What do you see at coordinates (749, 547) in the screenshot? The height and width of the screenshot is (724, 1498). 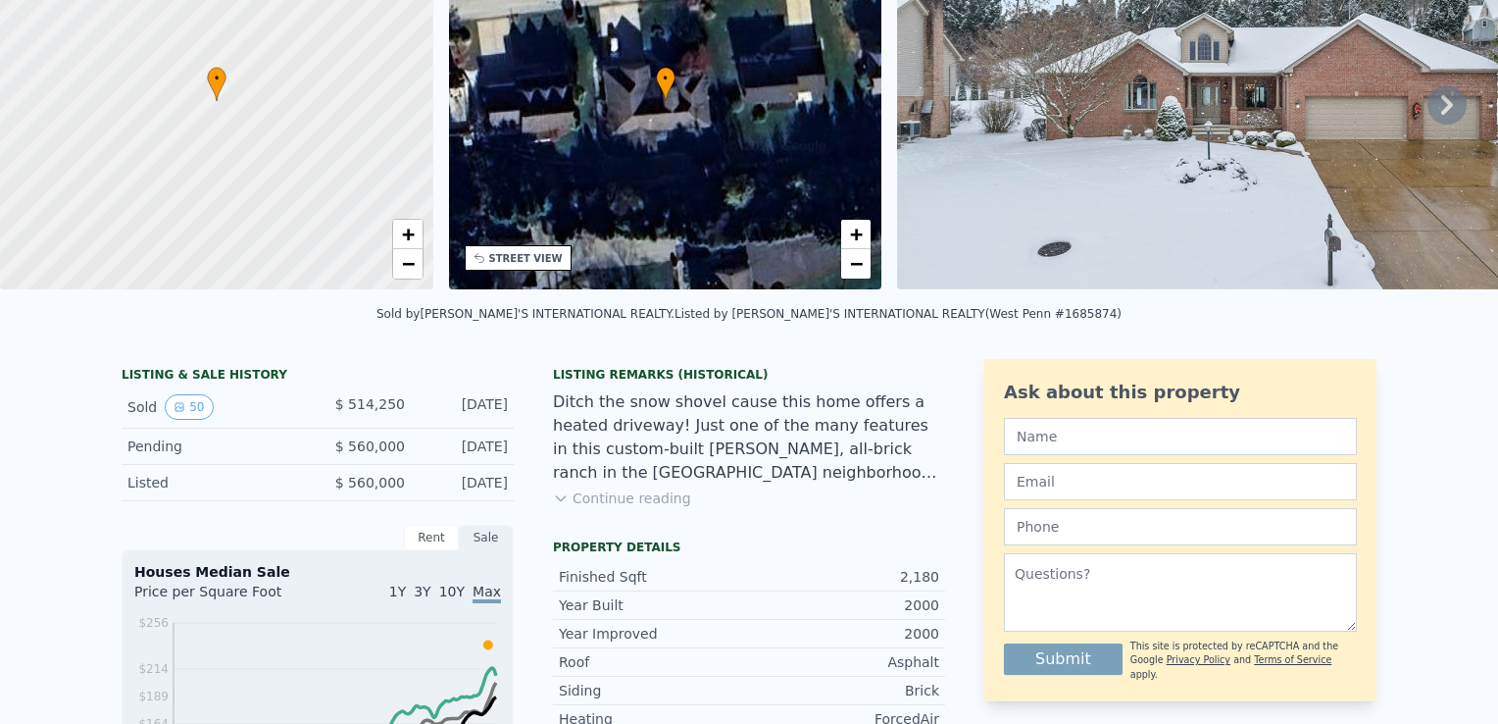 I see `div: Property details` at bounding box center [749, 547].